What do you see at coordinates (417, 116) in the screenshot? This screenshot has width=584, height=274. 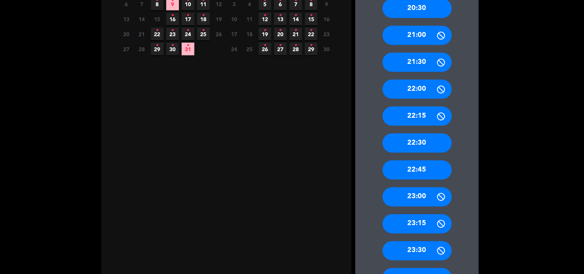 I see `div: 22:15` at bounding box center [417, 116].